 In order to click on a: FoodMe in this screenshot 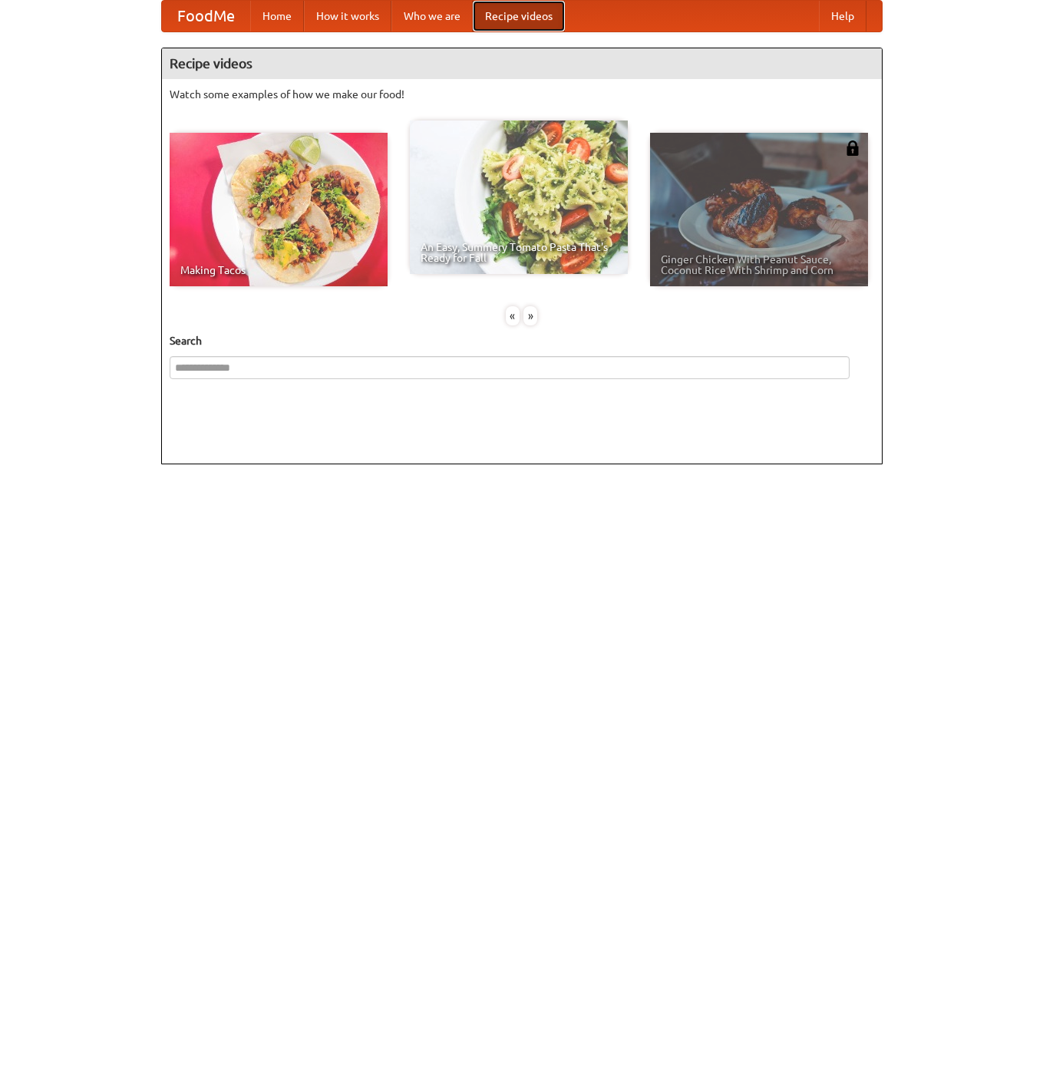, I will do `click(206, 16)`.